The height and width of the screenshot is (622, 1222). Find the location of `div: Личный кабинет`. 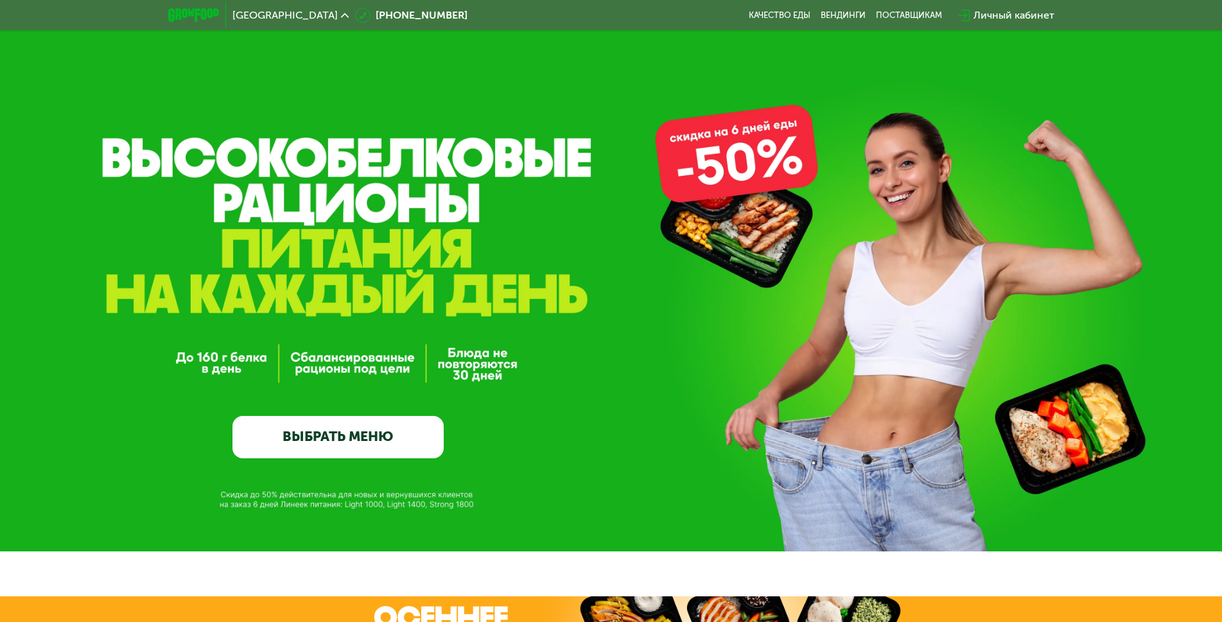

div: Личный кабинет is located at coordinates (1014, 15).